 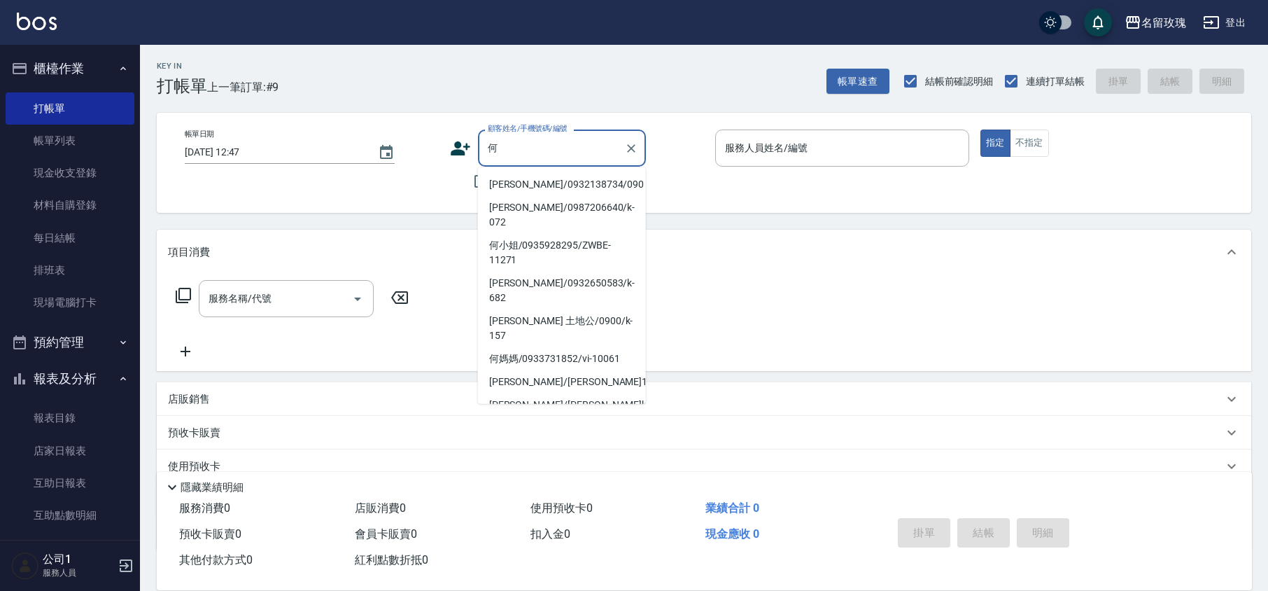 I want to click on span: 紅利點數折抵 0, so click(x=391, y=559).